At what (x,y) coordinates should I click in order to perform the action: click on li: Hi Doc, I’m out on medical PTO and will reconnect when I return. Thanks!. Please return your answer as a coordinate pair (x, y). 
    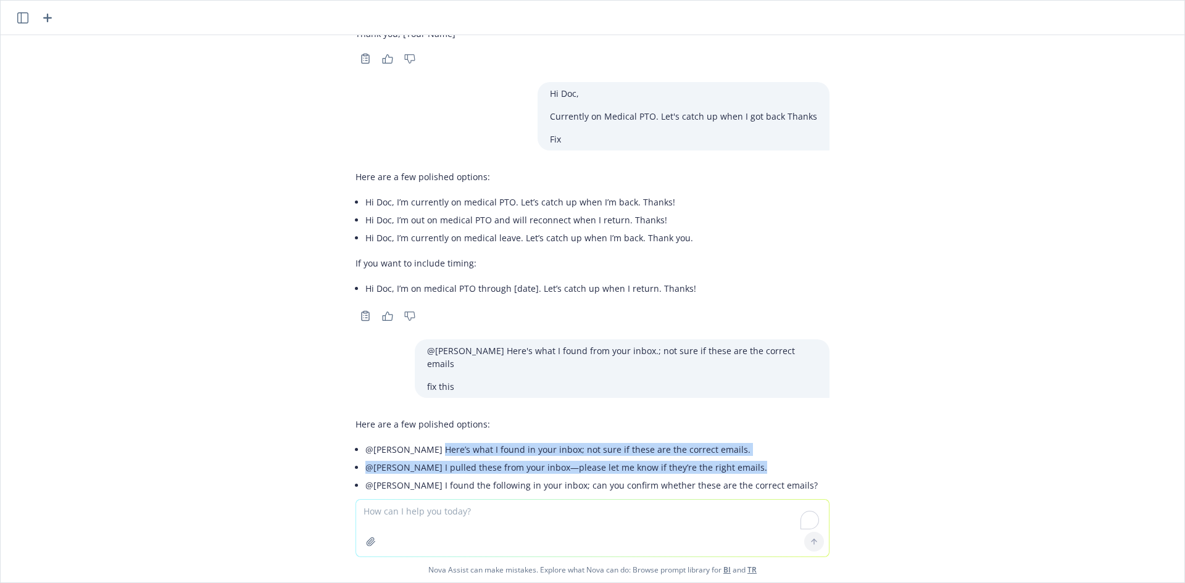
    Looking at the image, I should click on (531, 220).